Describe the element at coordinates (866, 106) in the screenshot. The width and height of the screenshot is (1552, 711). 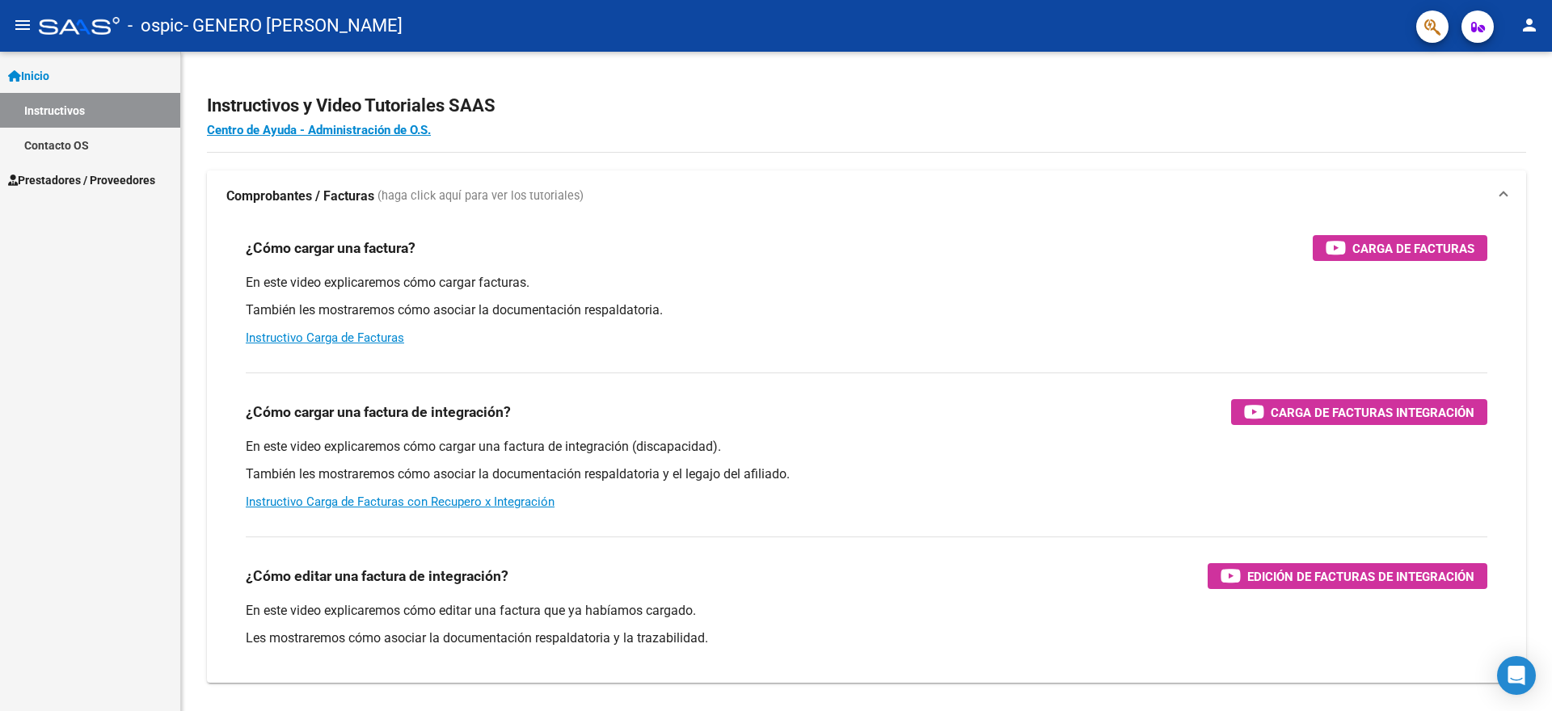
I see `h2: Instructivos y Video Tutoriales SAAS` at that location.